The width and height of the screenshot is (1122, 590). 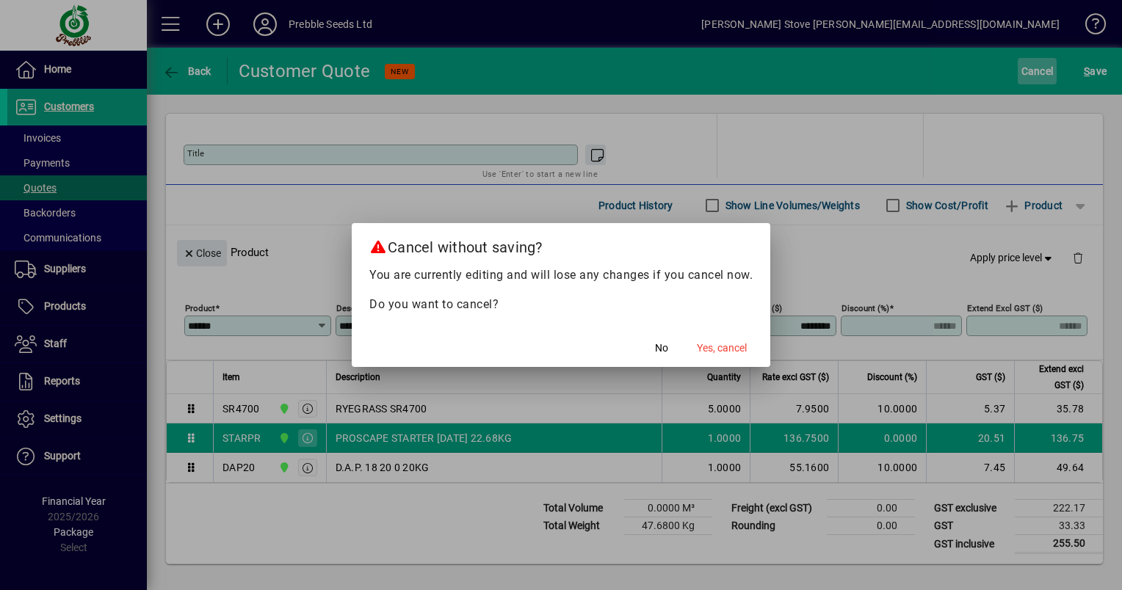 I want to click on span: No, so click(x=661, y=348).